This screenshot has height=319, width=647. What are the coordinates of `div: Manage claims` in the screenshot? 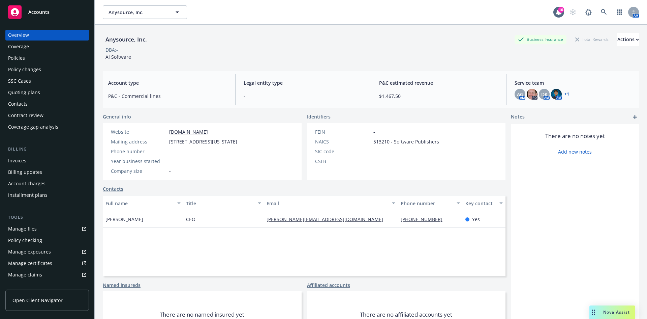 It's located at (25, 275).